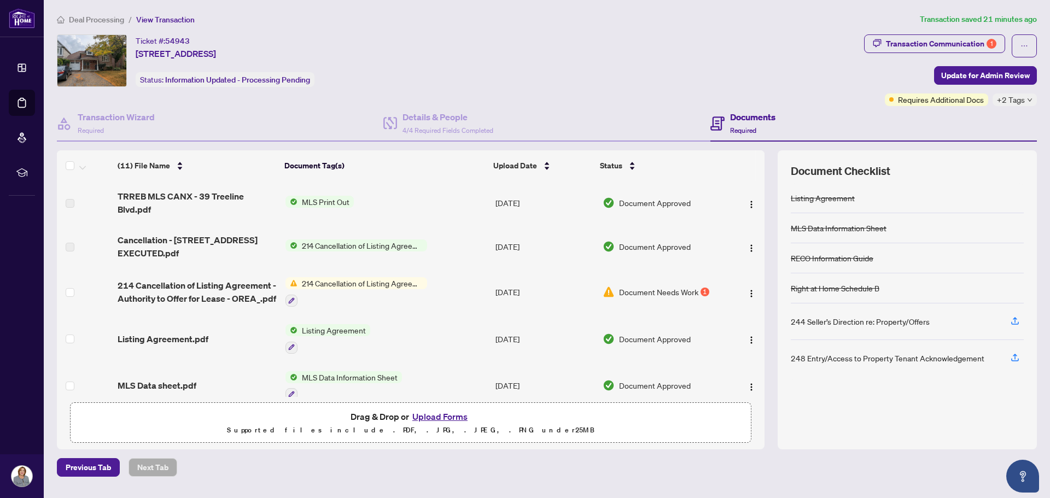 The height and width of the screenshot is (498, 1050). I want to click on span: Status, so click(611, 166).